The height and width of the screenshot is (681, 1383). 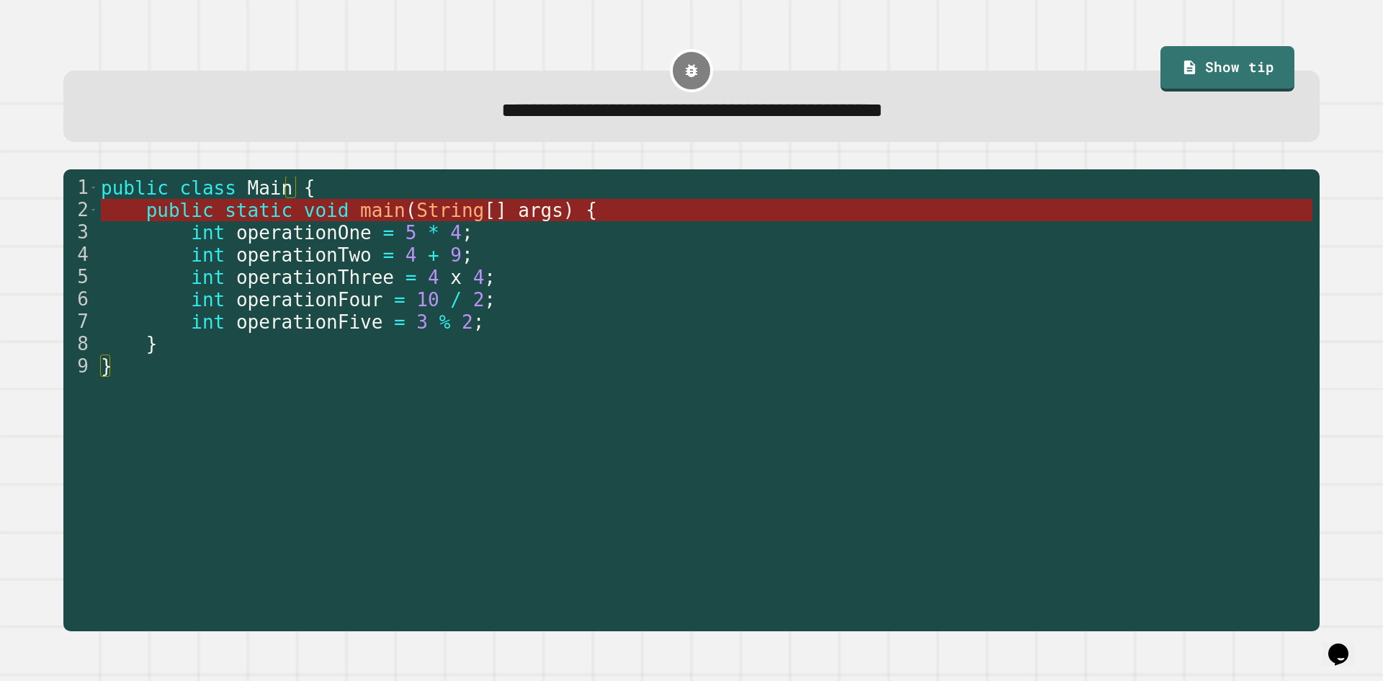 What do you see at coordinates (303, 233) in the screenshot?
I see `span: operationOne` at bounding box center [303, 233].